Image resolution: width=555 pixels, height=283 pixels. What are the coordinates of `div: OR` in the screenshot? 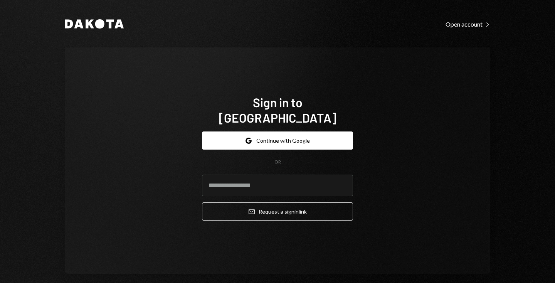 It's located at (278, 162).